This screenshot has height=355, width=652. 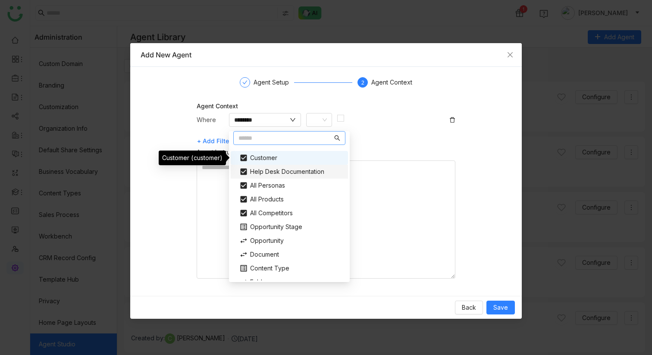 What do you see at coordinates (289, 282) in the screenshot?
I see `nz-tree-node-title: Folder` at bounding box center [289, 282].